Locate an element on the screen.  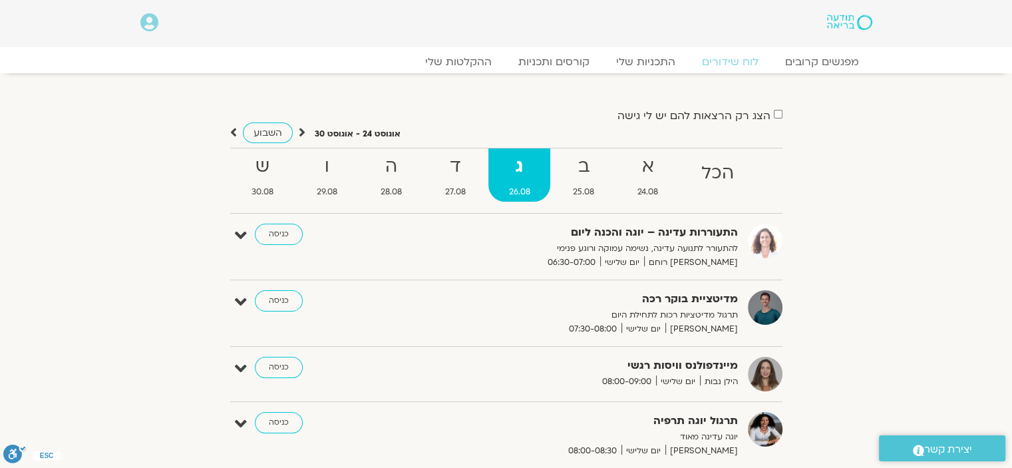
span: יצירת קשר is located at coordinates (948, 449).